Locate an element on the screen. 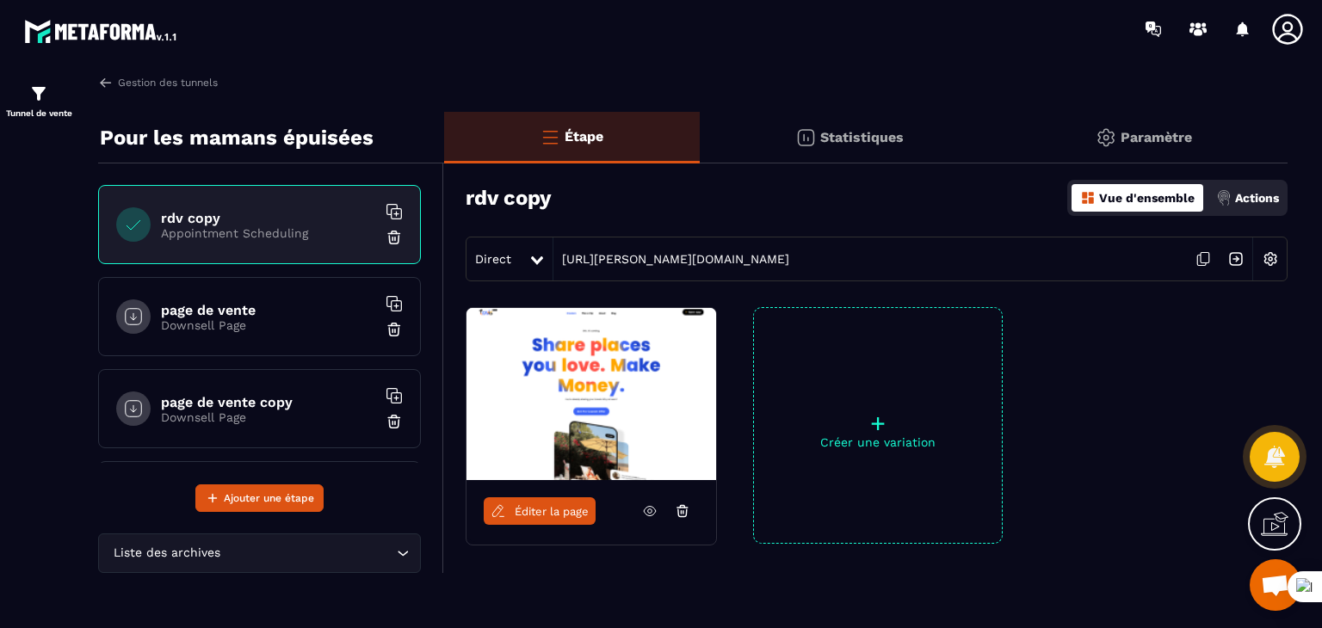  input: Search for option is located at coordinates (308, 553).